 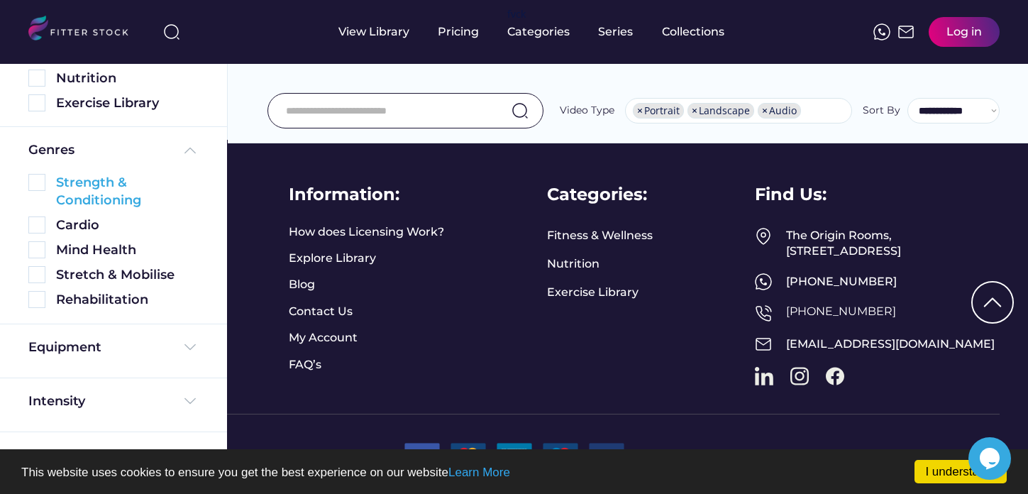 I want to click on div: Series, so click(x=616, y=32).